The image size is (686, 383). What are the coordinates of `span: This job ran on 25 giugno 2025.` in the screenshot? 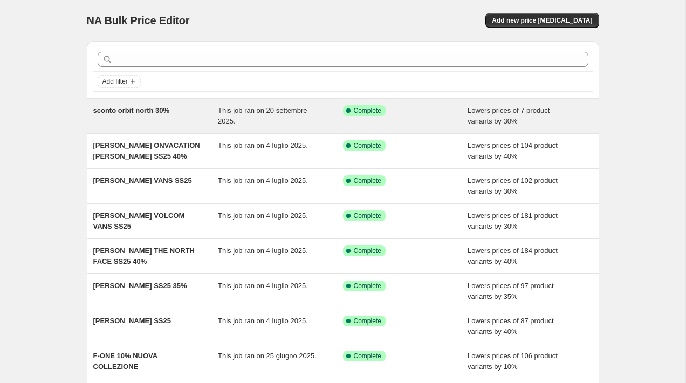 It's located at (267, 355).